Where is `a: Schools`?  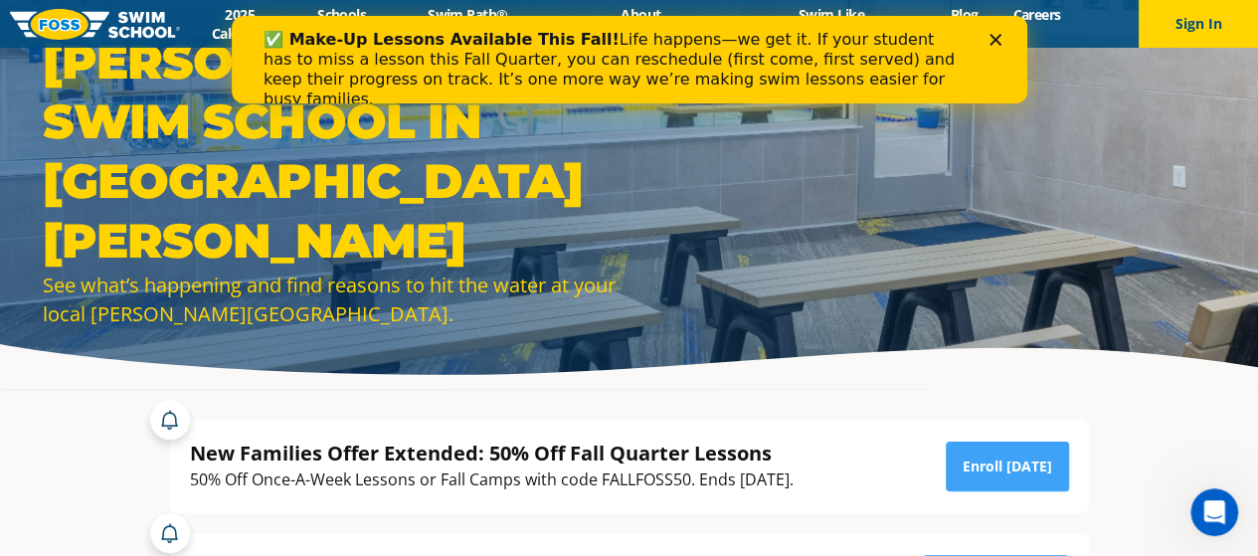 a: Schools is located at coordinates (342, 14).